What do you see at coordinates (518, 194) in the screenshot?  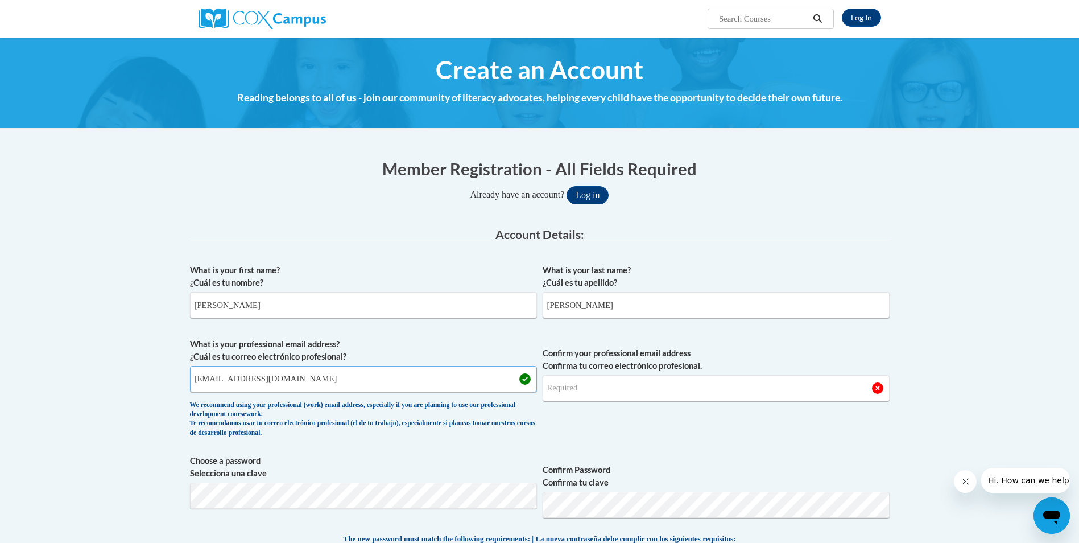 I see `span: Already have an account?` at bounding box center [518, 194].